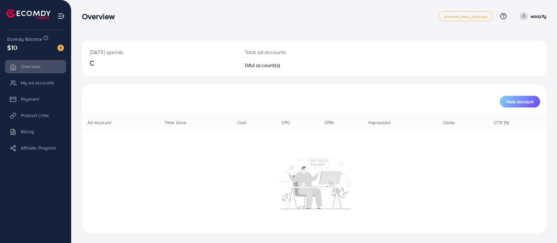  I want to click on p: Total ad accounts, so click(295, 52).